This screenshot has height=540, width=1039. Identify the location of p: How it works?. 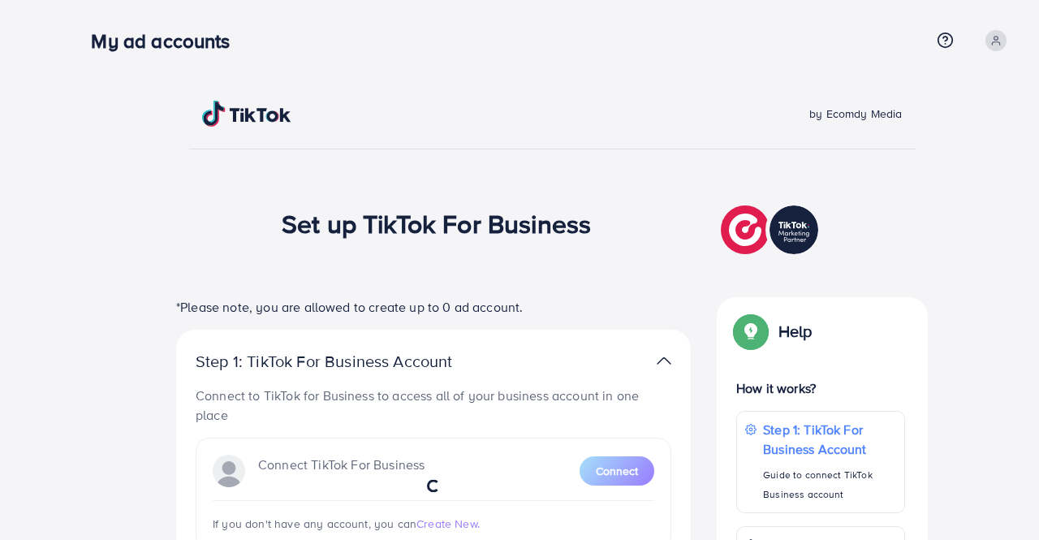
(820, 388).